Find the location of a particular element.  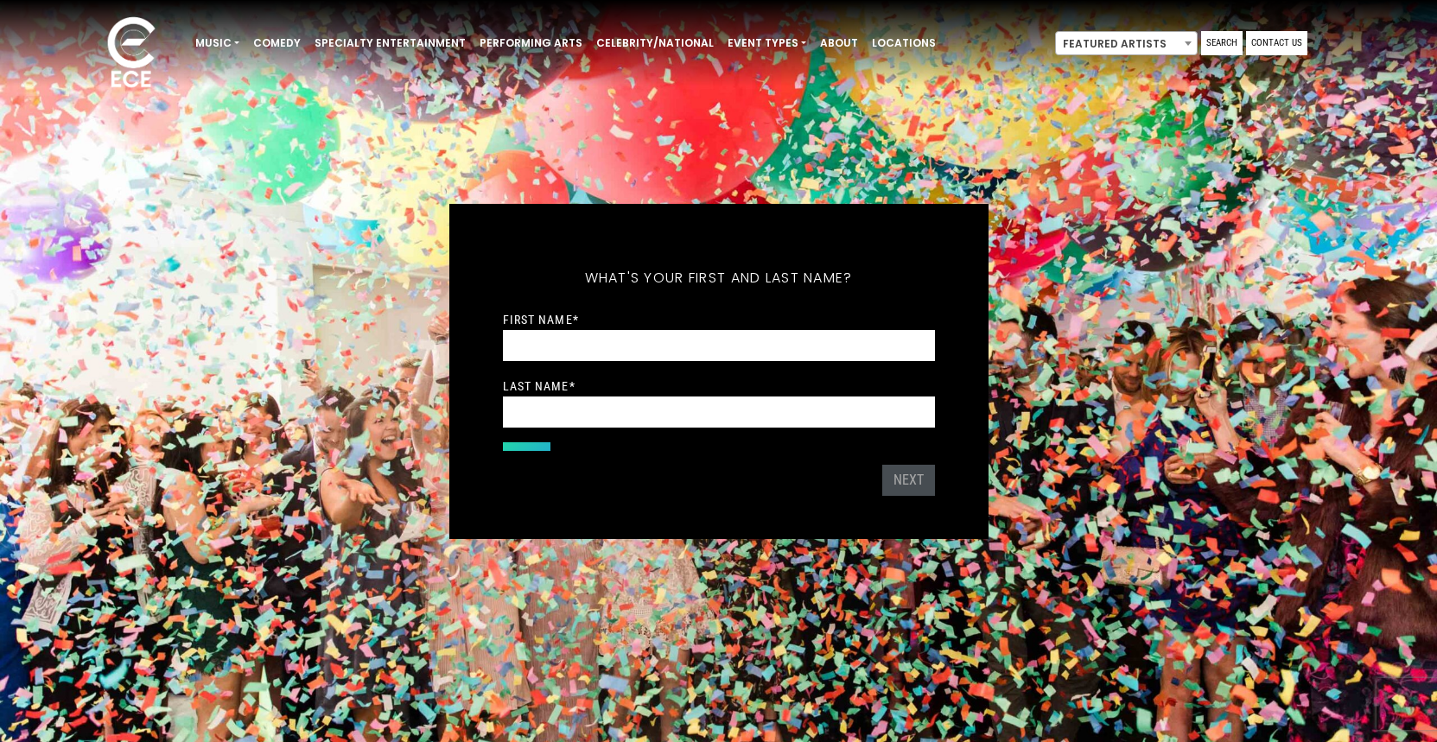

a: Celebrity/National is located at coordinates (655, 43).